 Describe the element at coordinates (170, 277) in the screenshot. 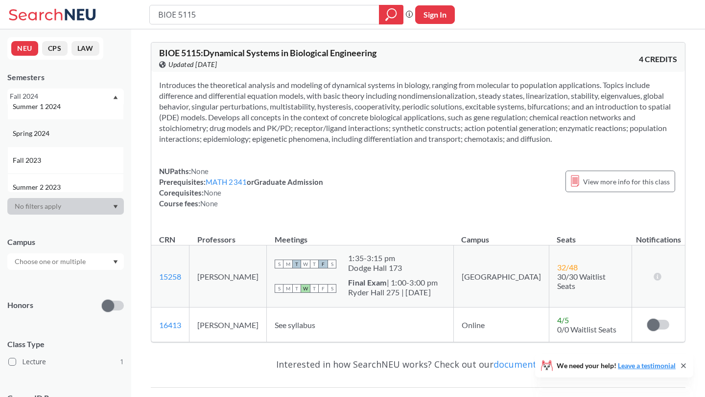

I see `a: 15258` at that location.